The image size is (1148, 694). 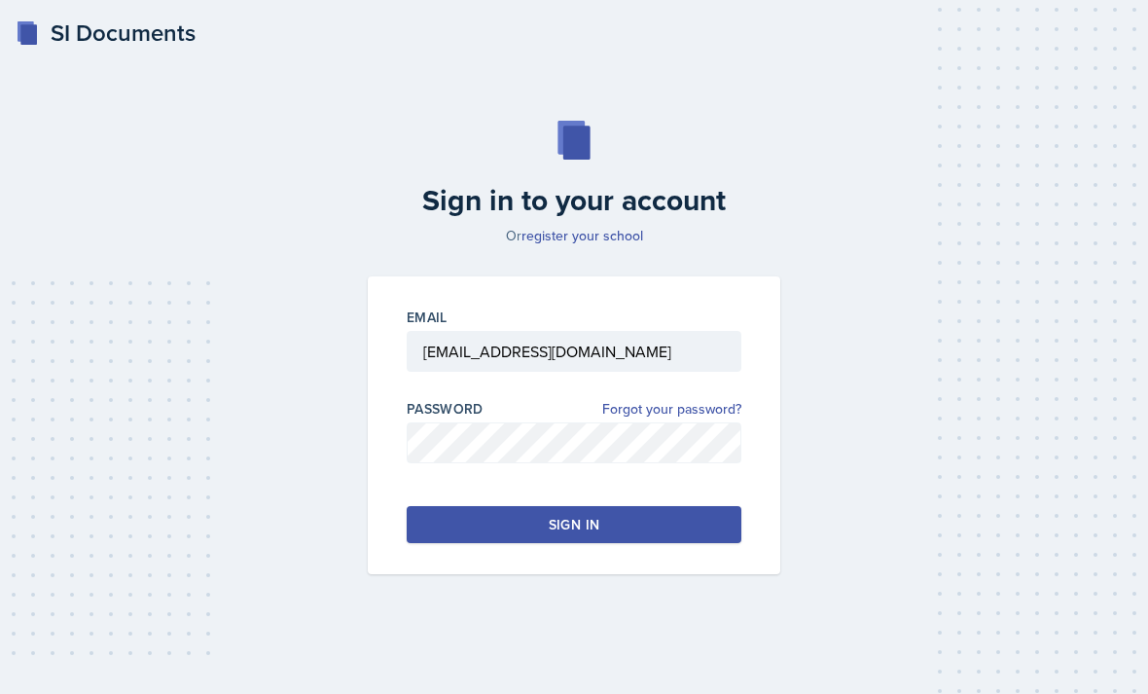 I want to click on a: SI Documents, so click(x=105, y=33).